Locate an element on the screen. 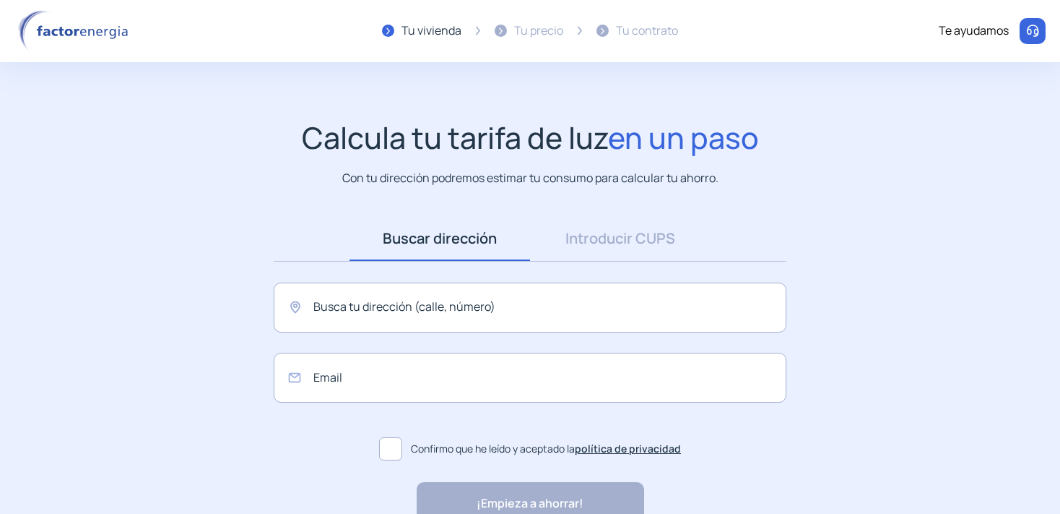 The height and width of the screenshot is (514, 1060). span: en un paso is located at coordinates (683, 137).